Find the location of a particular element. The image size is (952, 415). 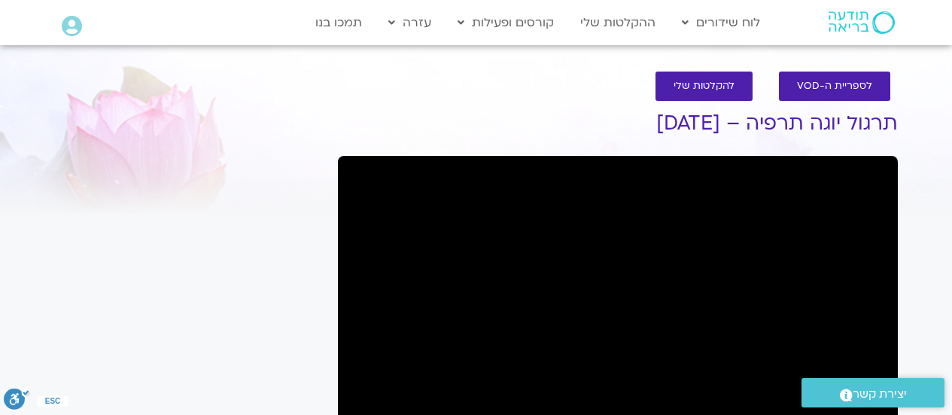

img: תודעה בריאה is located at coordinates (861, 23).